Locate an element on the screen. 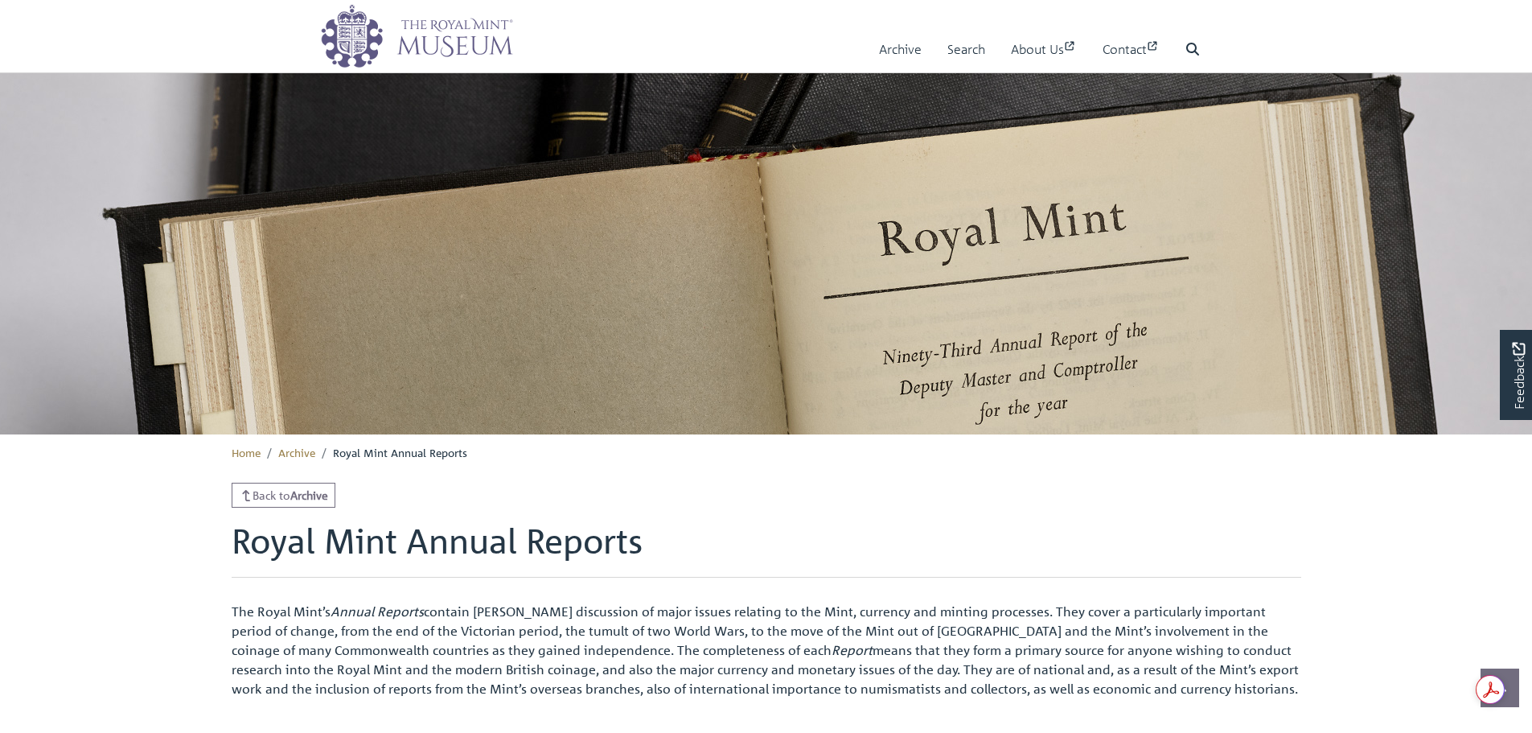 The height and width of the screenshot is (733, 1532). a: Search is located at coordinates (966, 49).